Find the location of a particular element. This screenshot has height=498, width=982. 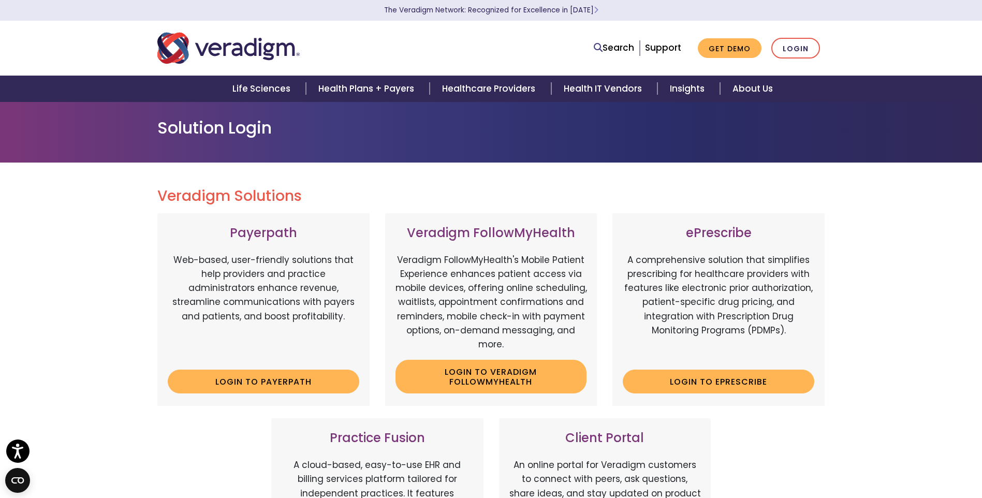

h1: Solution Login is located at coordinates (491, 128).